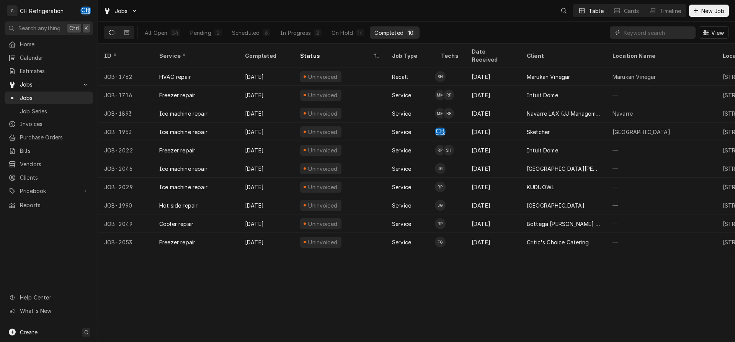  What do you see at coordinates (177, 242) in the screenshot?
I see `div: Freezer repair` at bounding box center [177, 242].